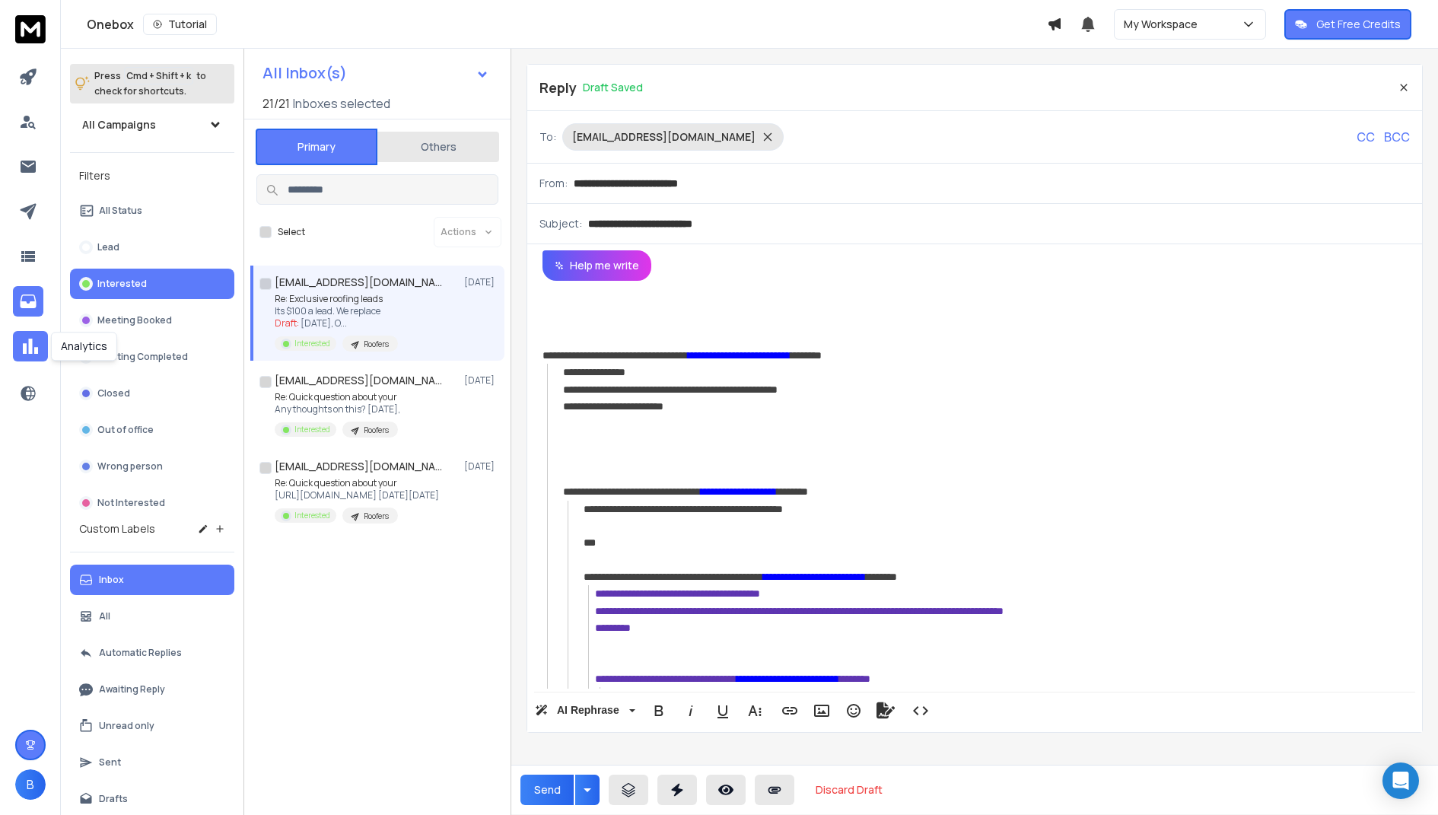 This screenshot has width=1438, height=815. Describe the element at coordinates (152, 430) in the screenshot. I see `button: Out of office` at that location.